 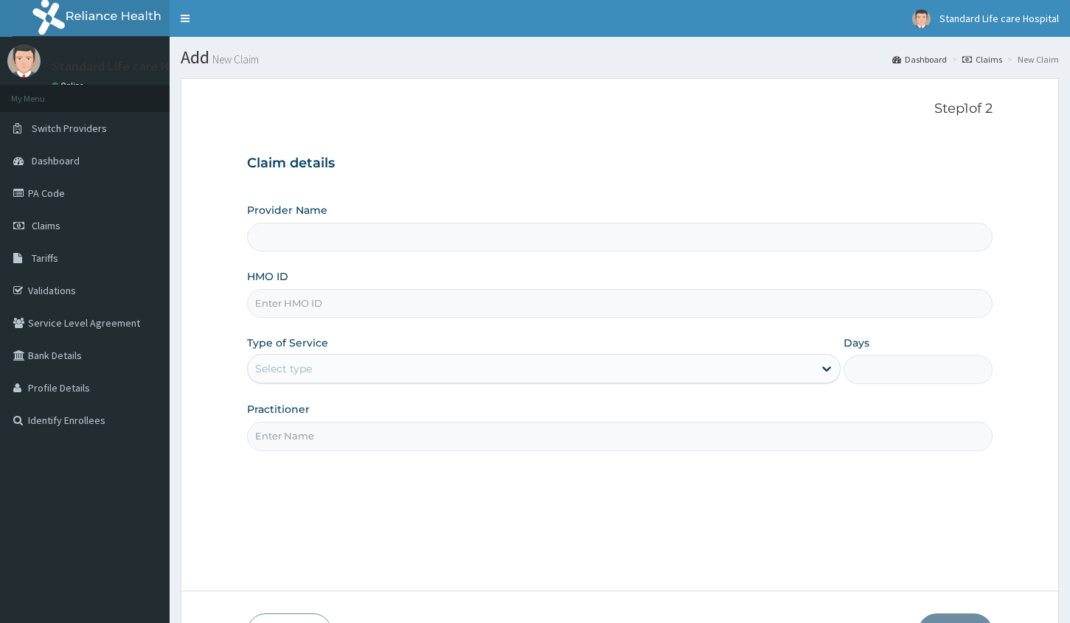 I want to click on p: Standard Life care Hospital, so click(x=130, y=66).